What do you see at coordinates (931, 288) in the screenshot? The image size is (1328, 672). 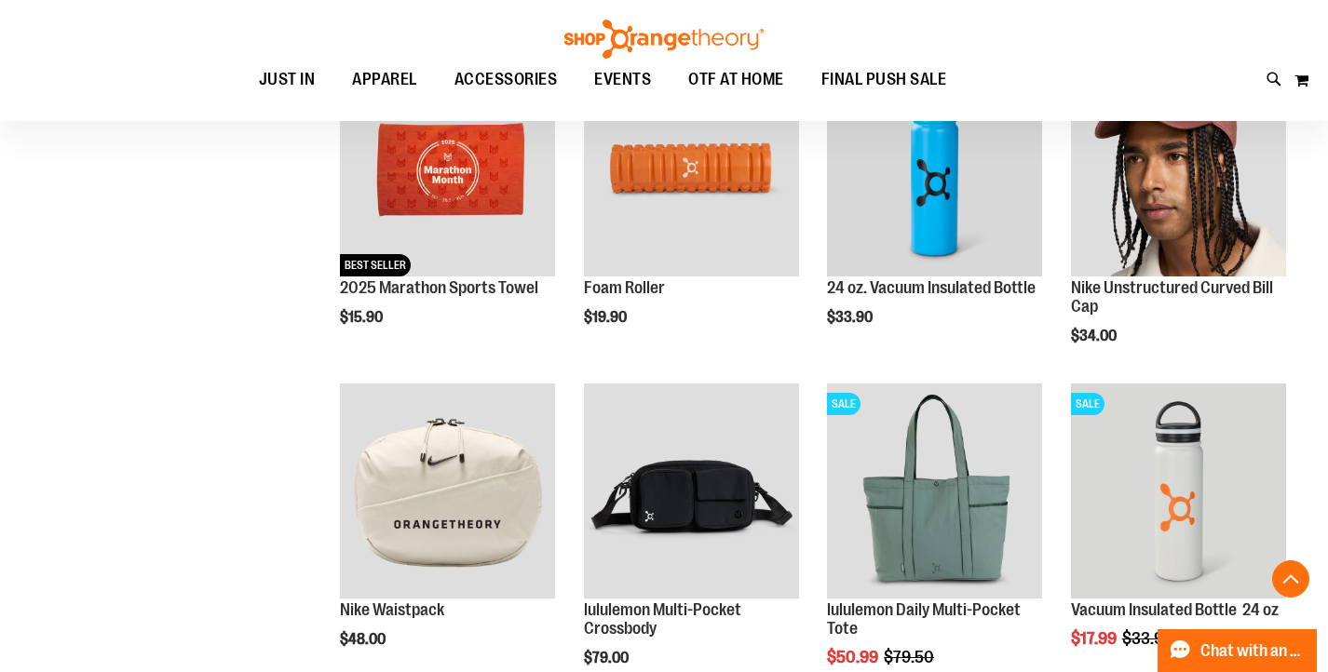 I see `a: 24 oz. Vacuum Insulated Bottle` at bounding box center [931, 288].